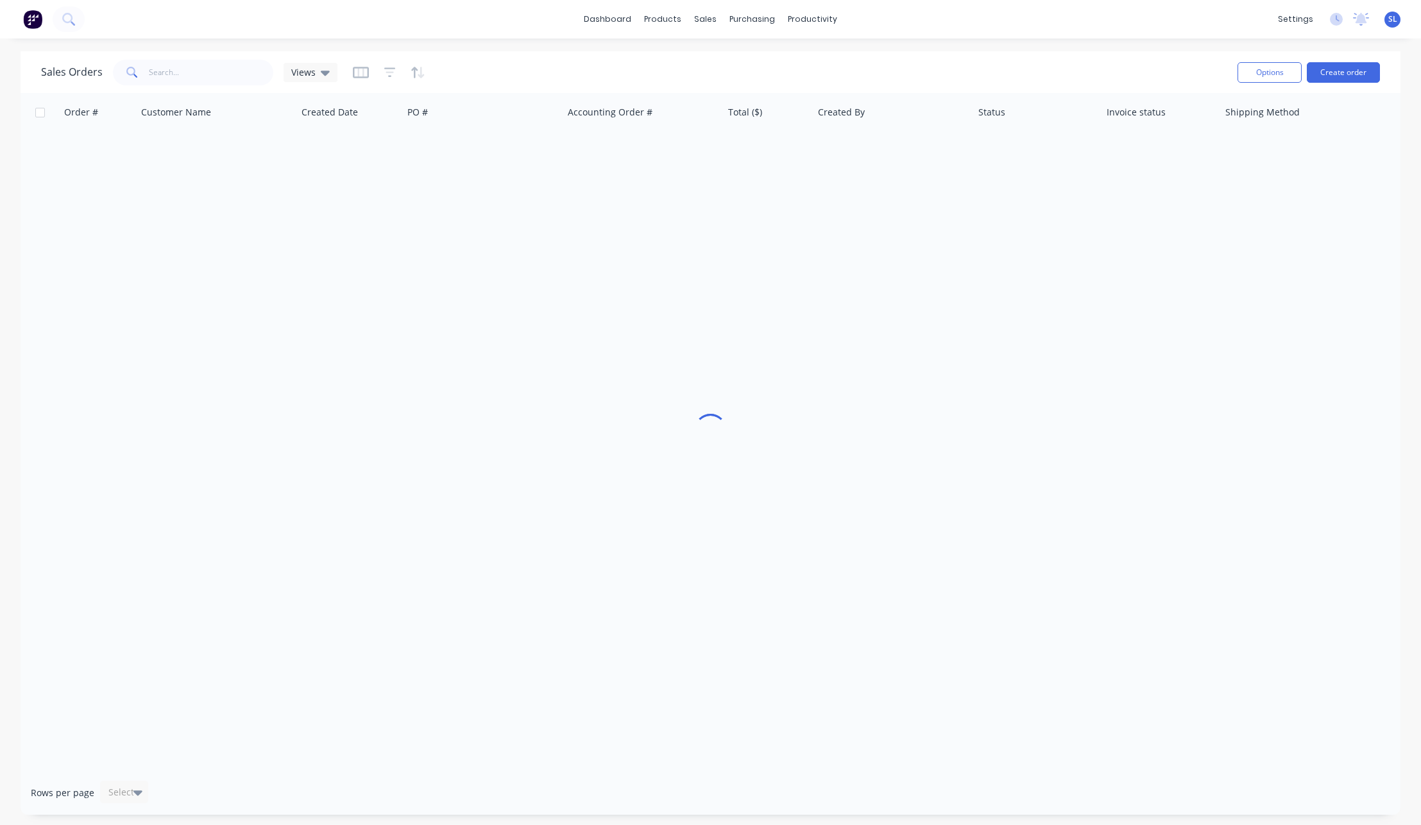 Image resolution: width=1421 pixels, height=825 pixels. I want to click on div: productivity, so click(812, 19).